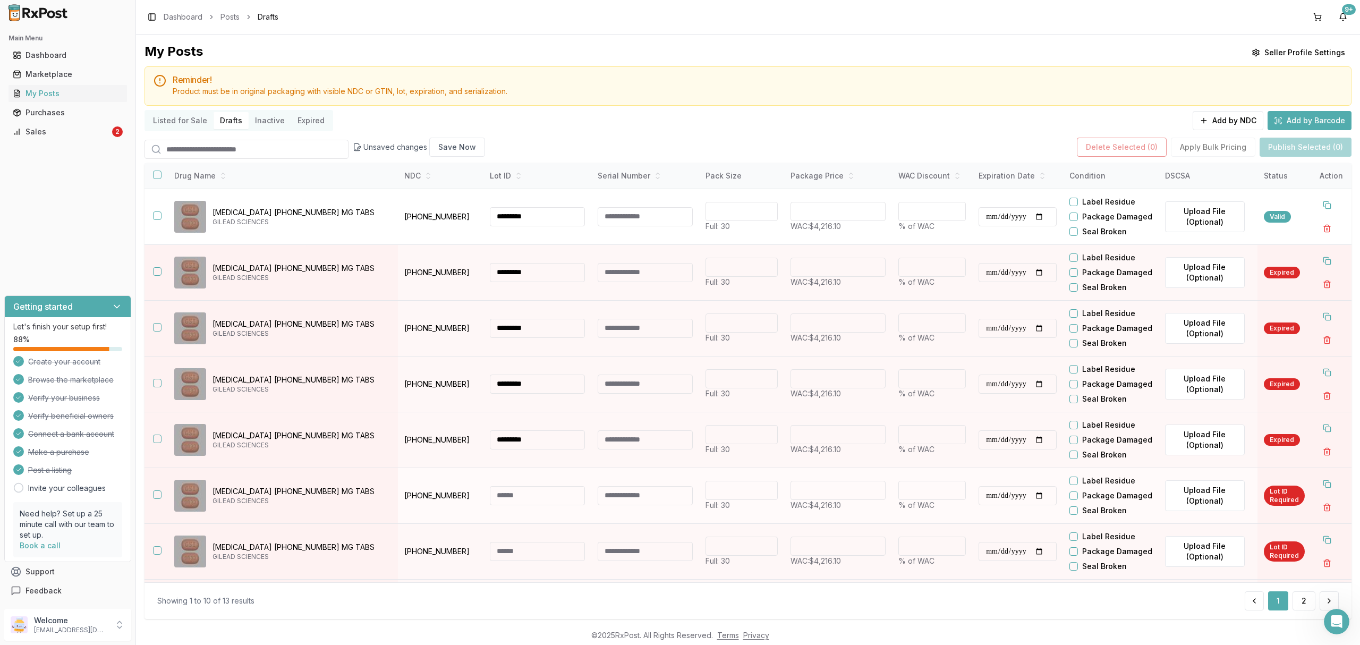 The height and width of the screenshot is (645, 1360). Describe the element at coordinates (67, 591) in the screenshot. I see `button: Feedback` at that location.